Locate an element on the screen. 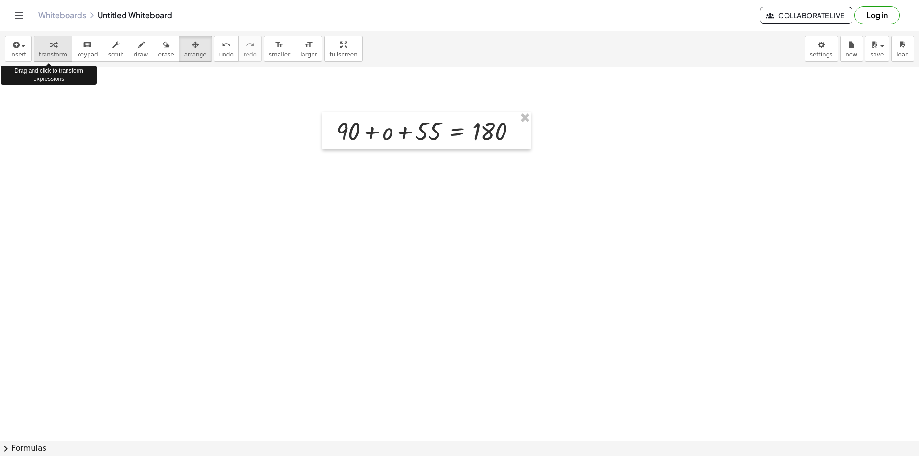 The image size is (919, 456). button: format_sizelarger is located at coordinates (308, 49).